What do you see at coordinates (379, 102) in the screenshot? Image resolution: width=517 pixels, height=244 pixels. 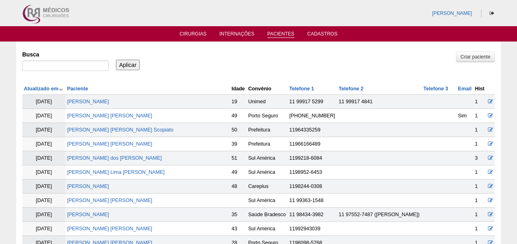 I see `td: 11 99917 4841` at bounding box center [379, 102].